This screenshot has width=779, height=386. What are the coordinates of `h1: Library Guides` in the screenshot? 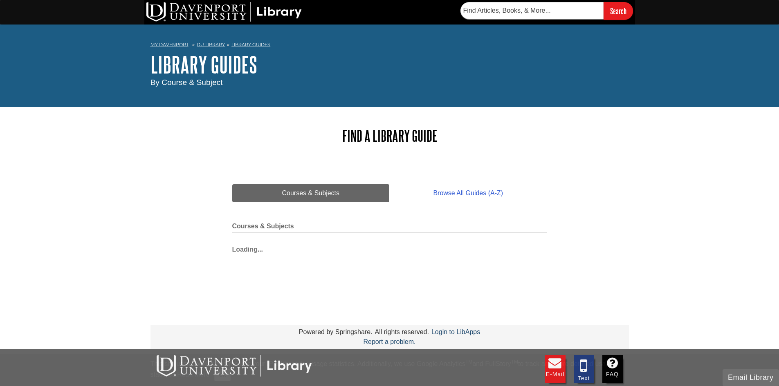 It's located at (390, 65).